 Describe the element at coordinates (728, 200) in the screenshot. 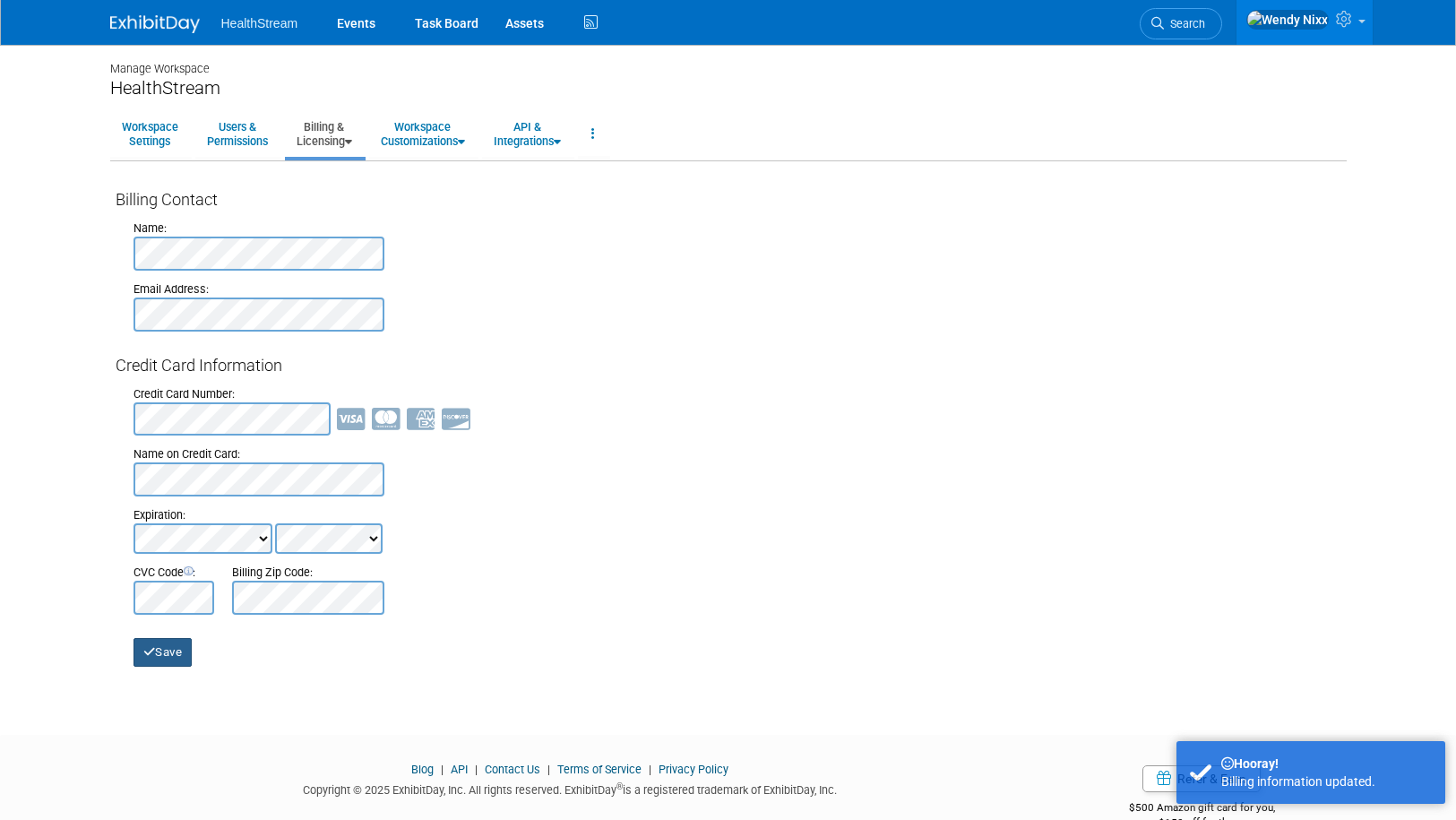

I see `div: Billing Contact` at that location.